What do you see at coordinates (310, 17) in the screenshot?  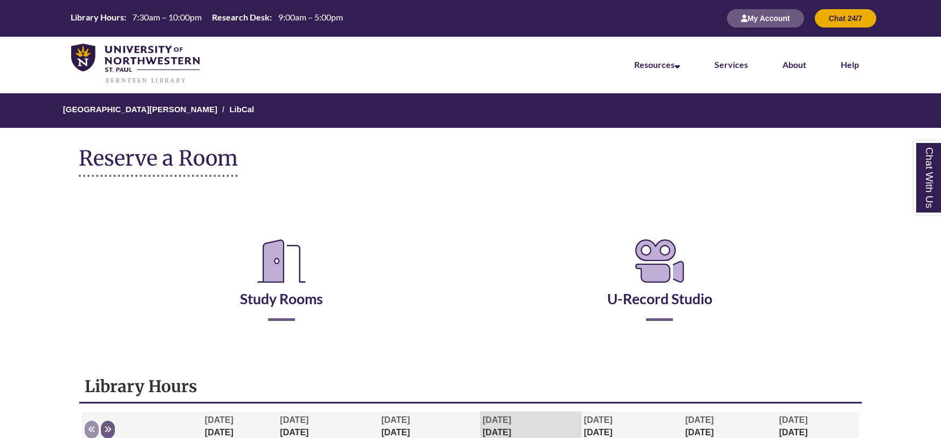 I see `span: 9:00am – 5:00pm` at bounding box center [310, 17].